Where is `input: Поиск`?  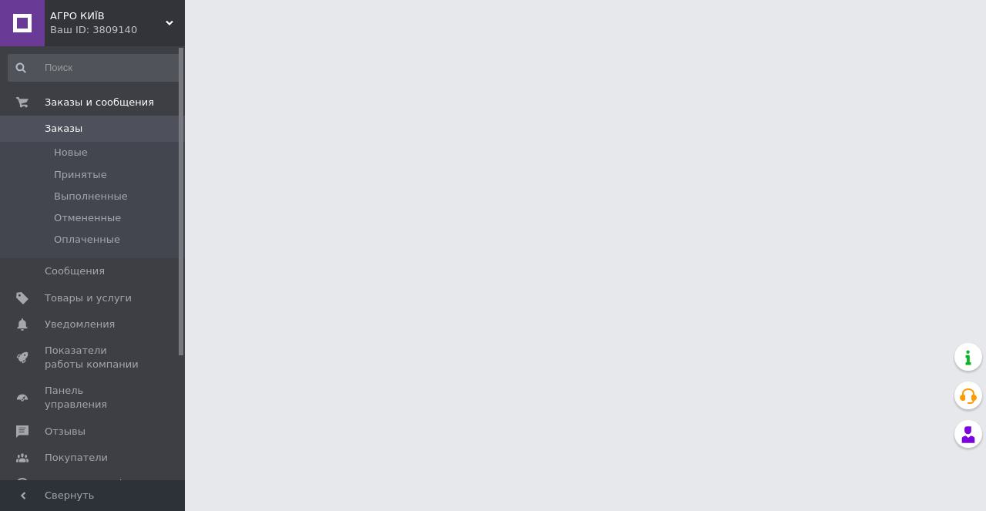 input: Поиск is located at coordinates (95, 68).